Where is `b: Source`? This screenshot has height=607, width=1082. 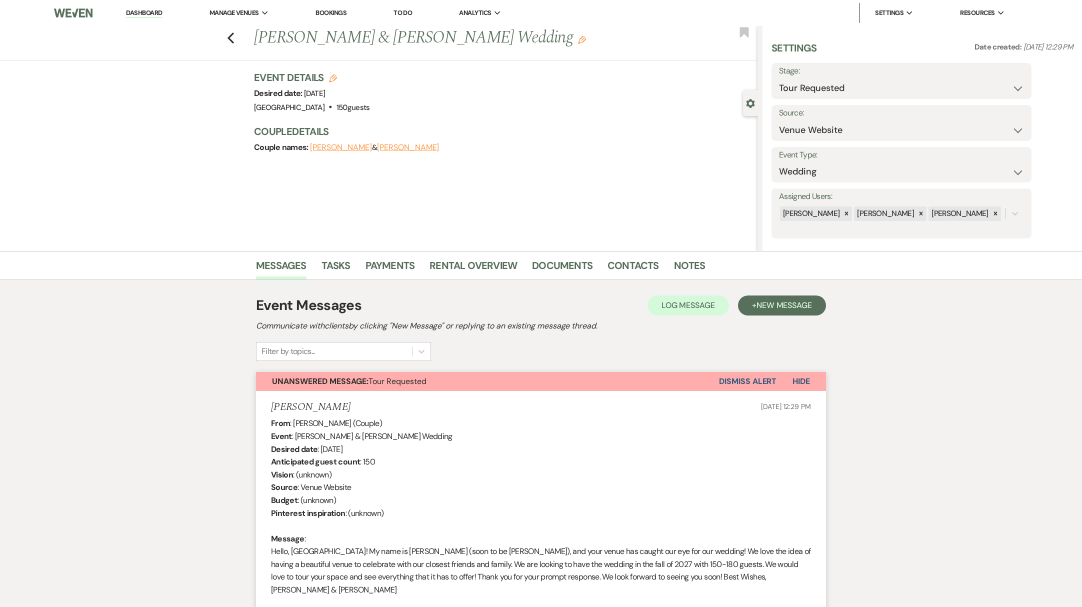
b: Source is located at coordinates (284, 487).